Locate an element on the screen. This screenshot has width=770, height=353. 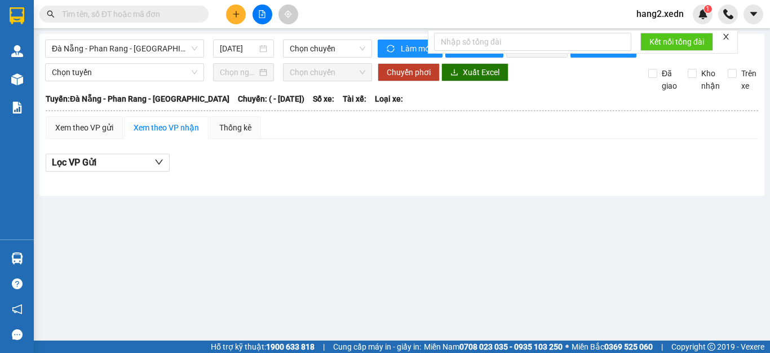
span: down is located at coordinates (159, 162).